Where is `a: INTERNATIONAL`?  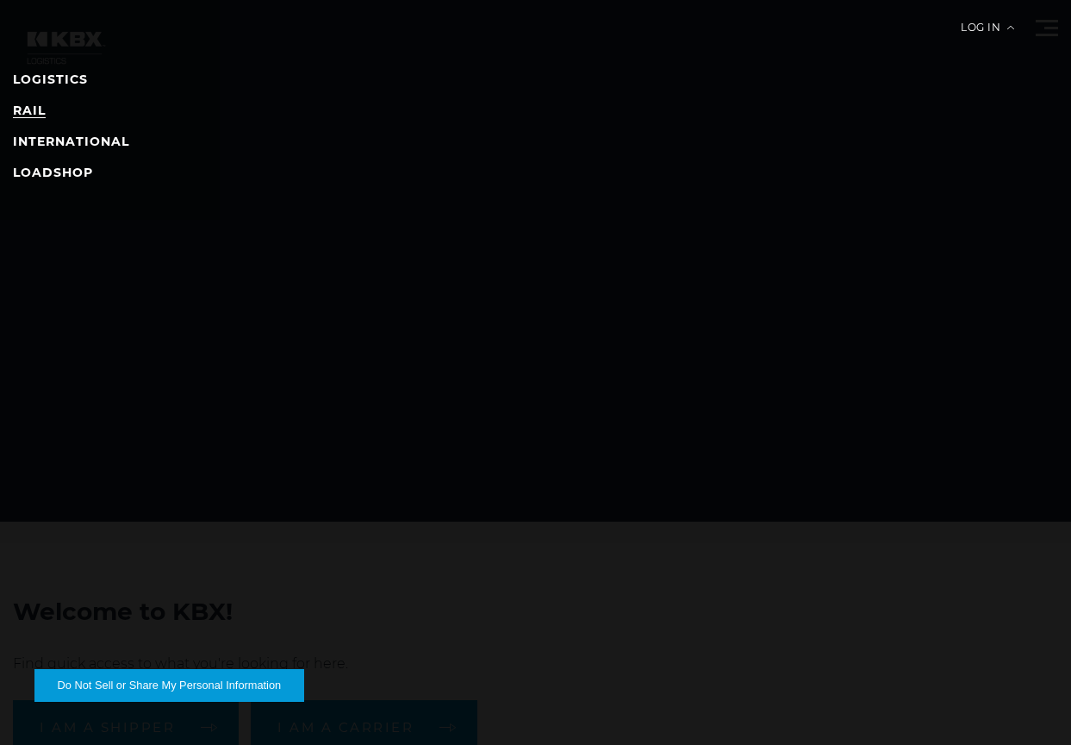
a: INTERNATIONAL is located at coordinates (71, 141).